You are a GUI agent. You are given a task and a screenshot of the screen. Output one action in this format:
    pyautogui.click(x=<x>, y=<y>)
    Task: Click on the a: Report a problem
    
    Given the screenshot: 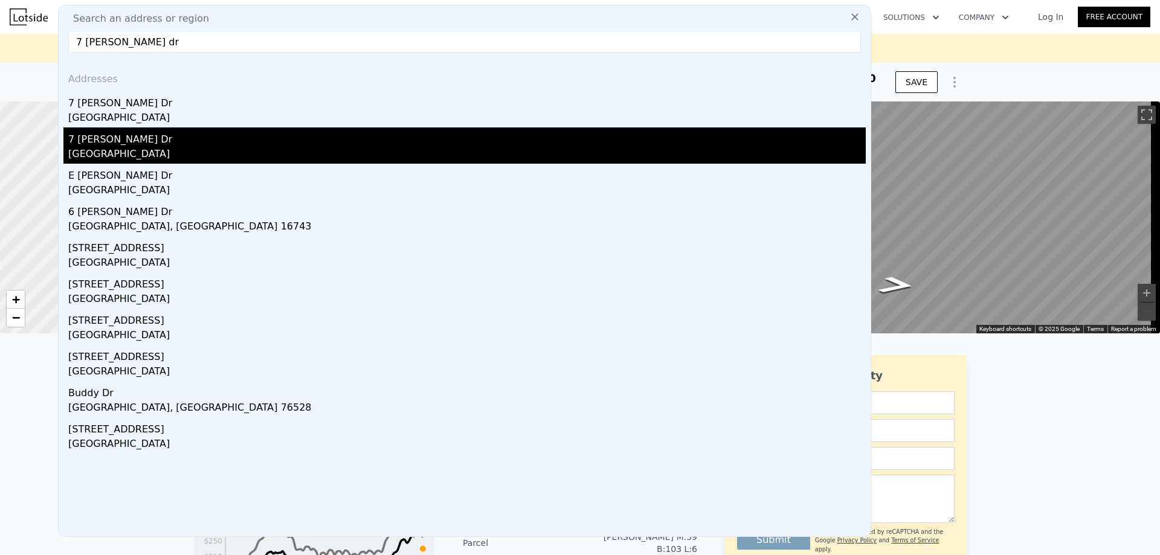 What is the action you would take?
    pyautogui.click(x=1133, y=329)
    